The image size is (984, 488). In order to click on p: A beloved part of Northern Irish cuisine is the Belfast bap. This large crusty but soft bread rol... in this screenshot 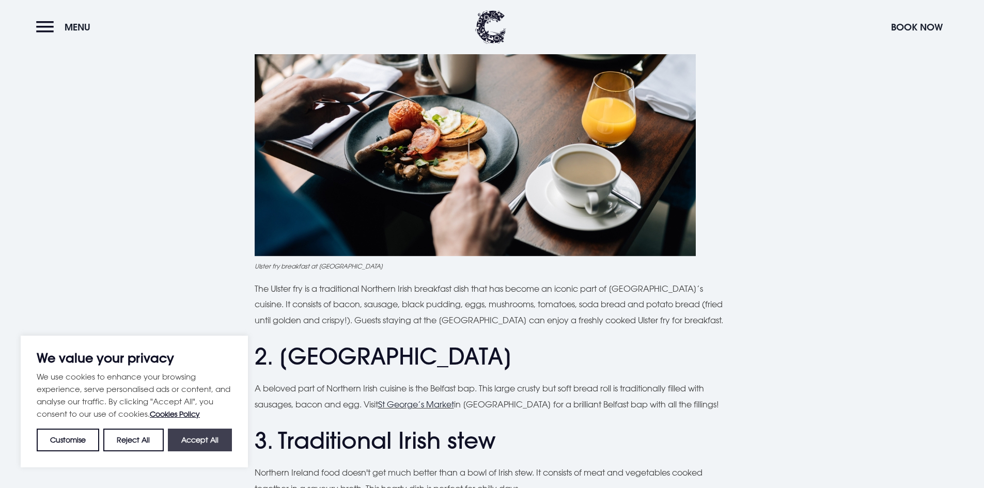, I will do `click(492, 396)`.